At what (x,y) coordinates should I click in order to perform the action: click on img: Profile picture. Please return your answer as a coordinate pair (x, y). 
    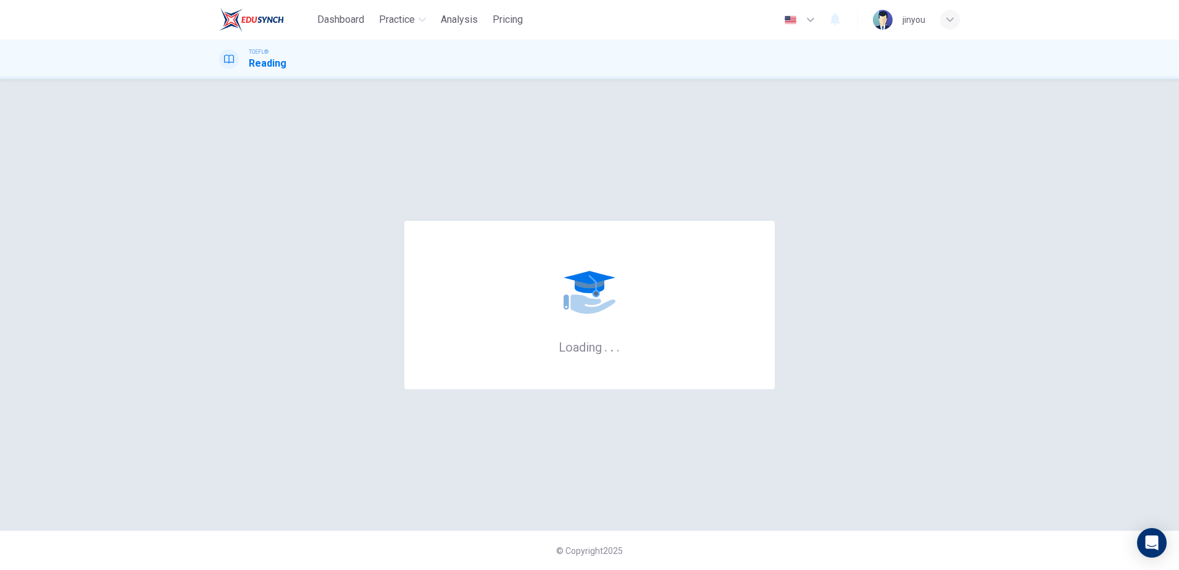
    Looking at the image, I should click on (883, 20).